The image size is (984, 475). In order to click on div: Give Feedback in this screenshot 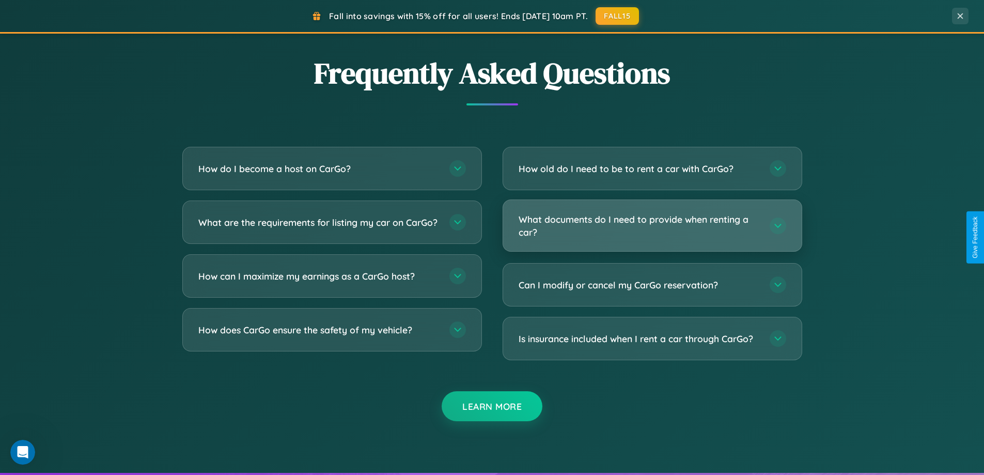, I will do `click(975, 237)`.